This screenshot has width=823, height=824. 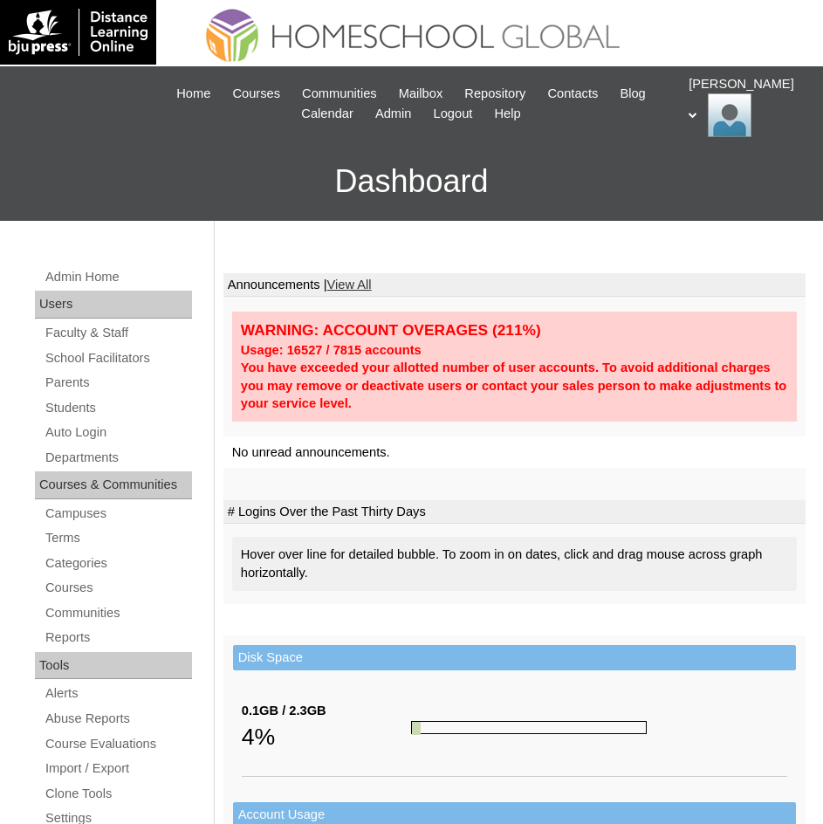 What do you see at coordinates (118, 693) in the screenshot?
I see `a: Alerts` at bounding box center [118, 693].